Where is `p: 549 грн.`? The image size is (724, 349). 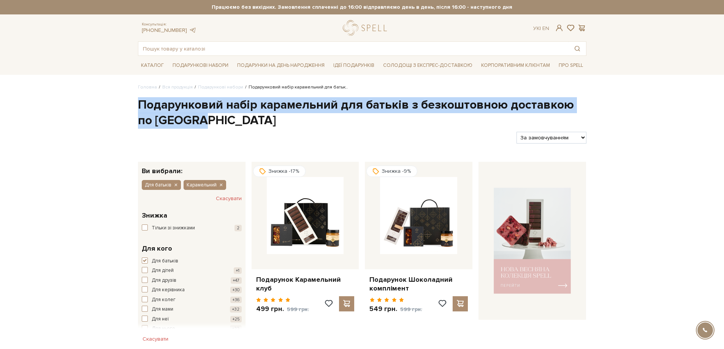 p: 549 грн. is located at coordinates (396, 309).